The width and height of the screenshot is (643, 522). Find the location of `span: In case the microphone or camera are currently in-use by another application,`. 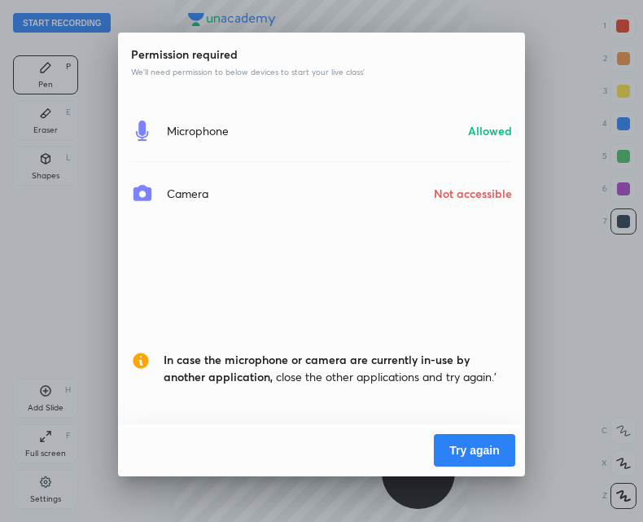

span: In case the microphone or camera are currently in-use by another application, is located at coordinates (317, 368).